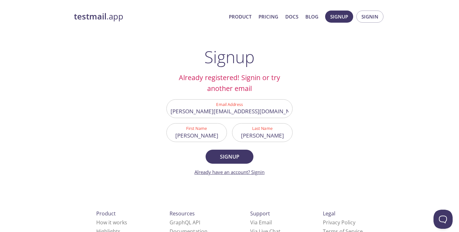 The image size is (459, 232). I want to click on a: testmail.app, so click(149, 17).